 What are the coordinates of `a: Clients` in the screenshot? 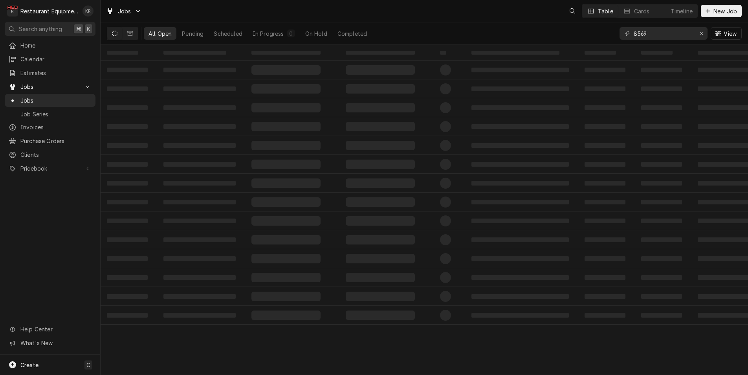 It's located at (50, 154).